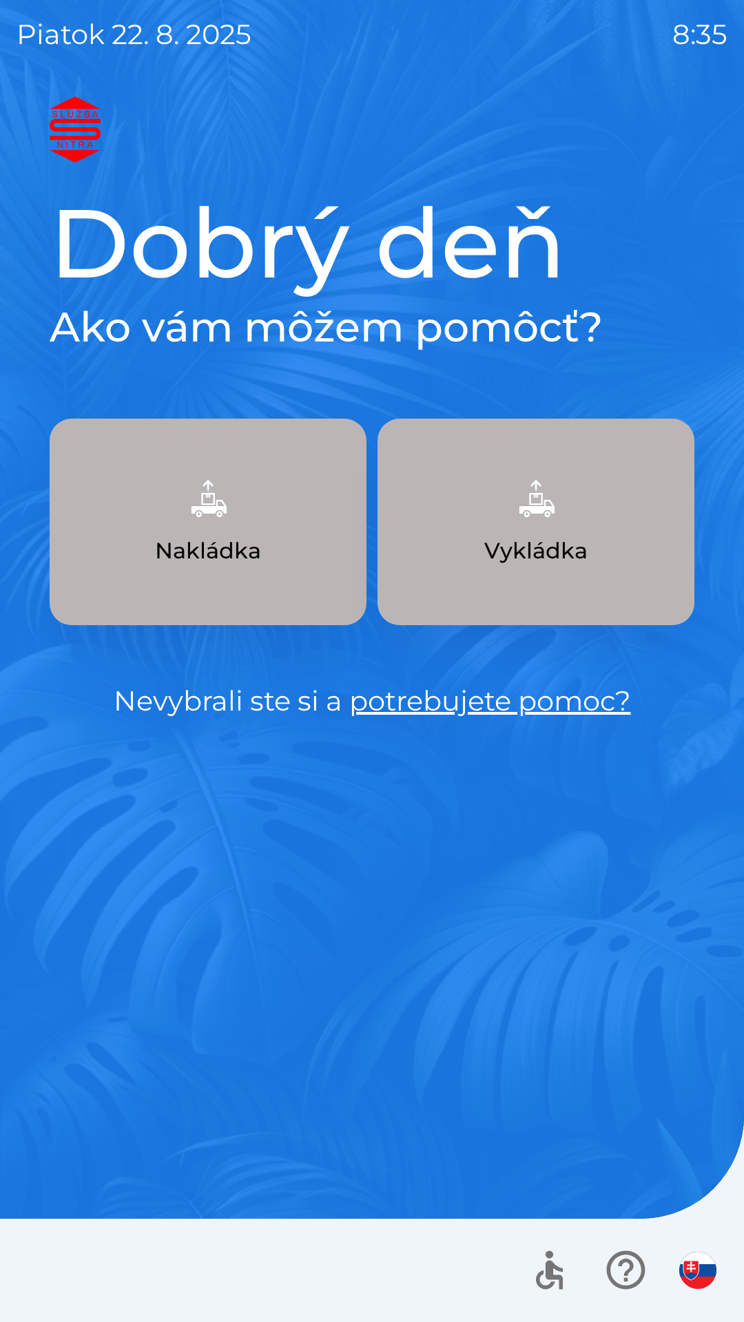 Image resolution: width=744 pixels, height=1322 pixels. I want to click on img: 6e47bb1a-0e3d-42fb-b293-4c1d94981b35.png, so click(536, 499).